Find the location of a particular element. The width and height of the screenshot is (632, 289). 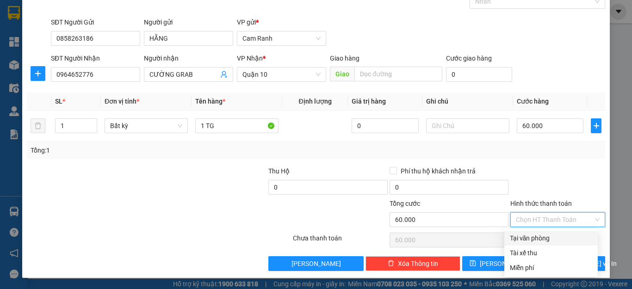

div: SĐT Người Gửi is located at coordinates (95, 22).